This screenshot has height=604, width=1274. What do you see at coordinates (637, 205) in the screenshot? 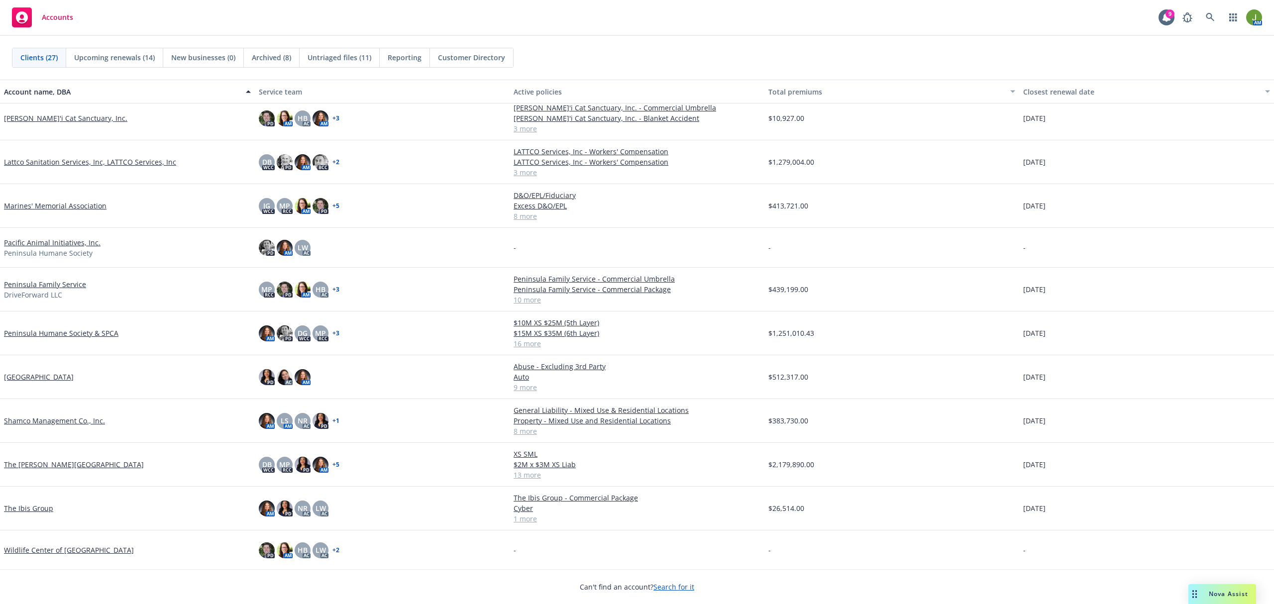
I see `a: Excess D&O/EPL` at bounding box center [637, 205].